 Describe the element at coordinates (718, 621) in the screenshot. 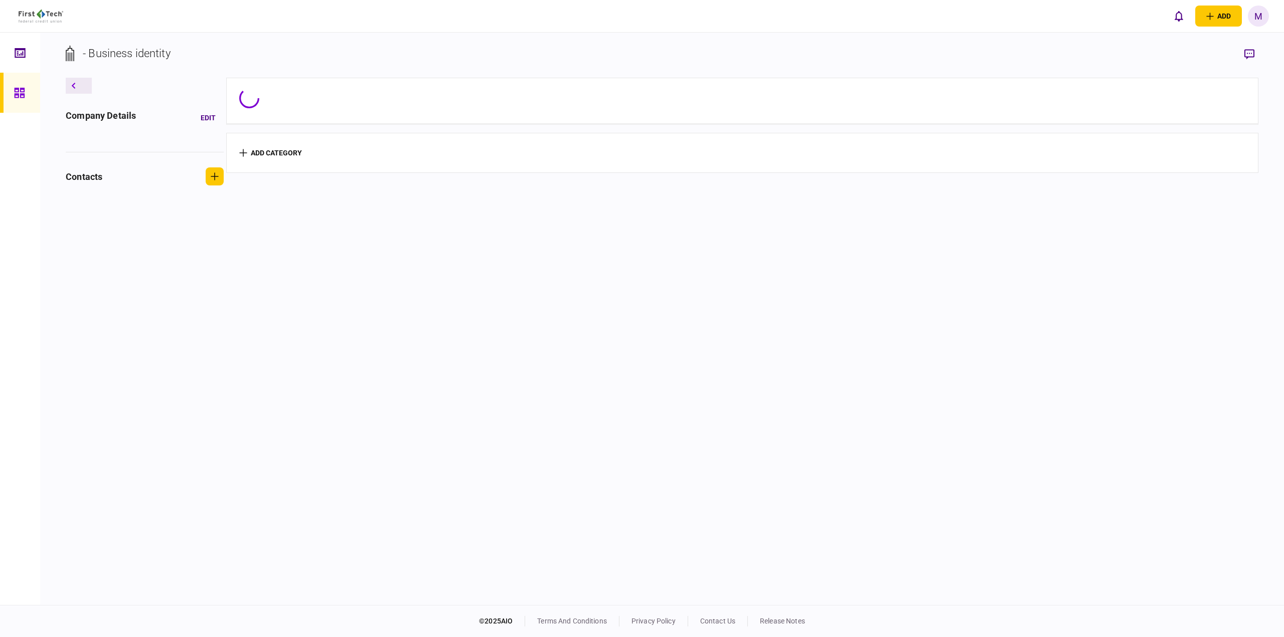

I see `a: contact us` at that location.